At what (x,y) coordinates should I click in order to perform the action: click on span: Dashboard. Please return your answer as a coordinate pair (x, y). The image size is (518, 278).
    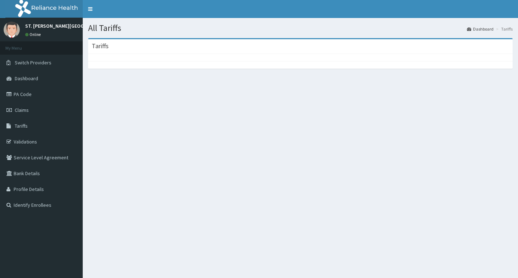
    Looking at the image, I should click on (26, 78).